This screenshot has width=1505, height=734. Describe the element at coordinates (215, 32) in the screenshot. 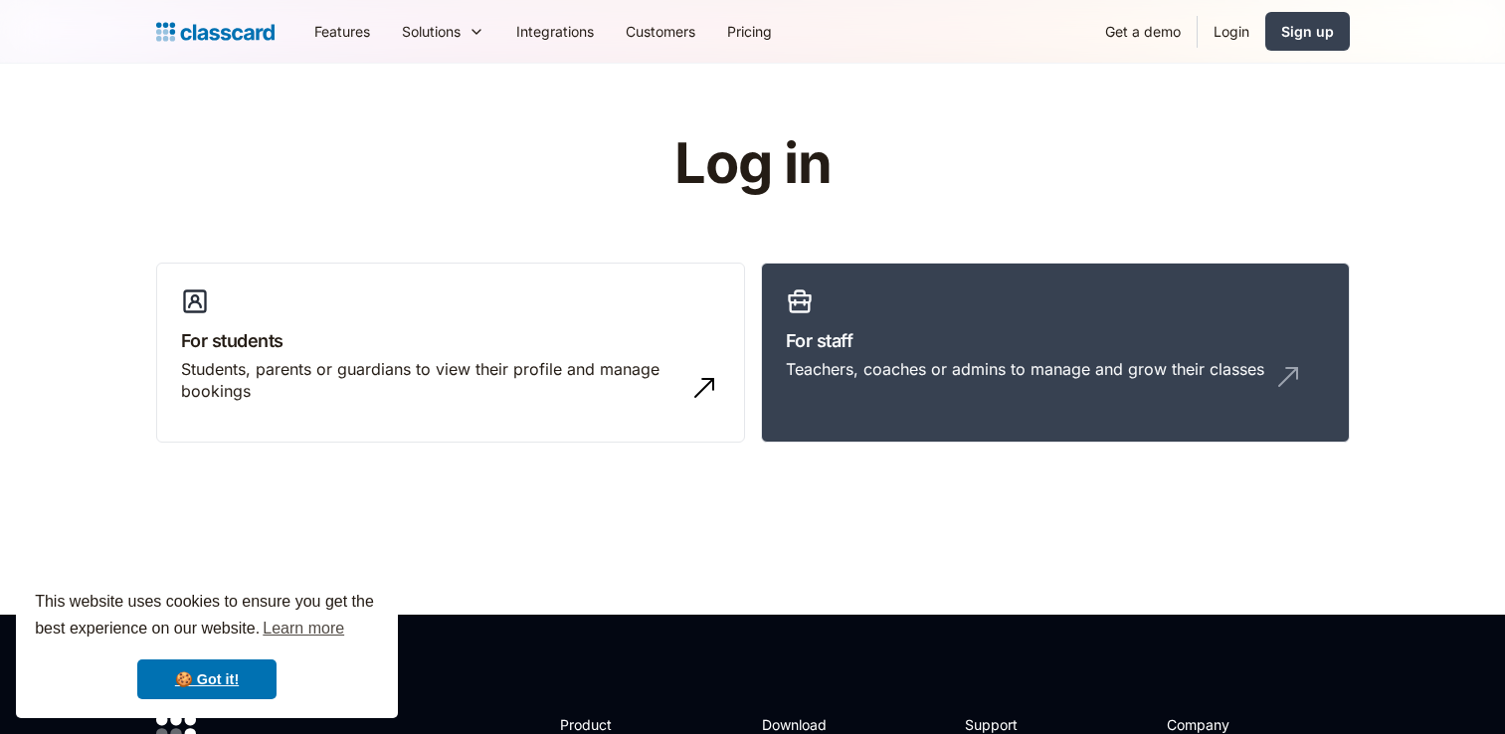

I see `a: home` at that location.